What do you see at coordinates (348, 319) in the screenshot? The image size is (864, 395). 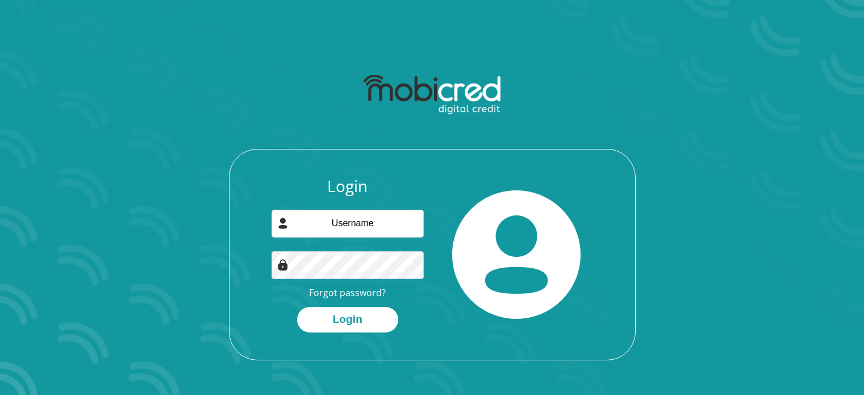 I see `button: Login` at bounding box center [348, 319].